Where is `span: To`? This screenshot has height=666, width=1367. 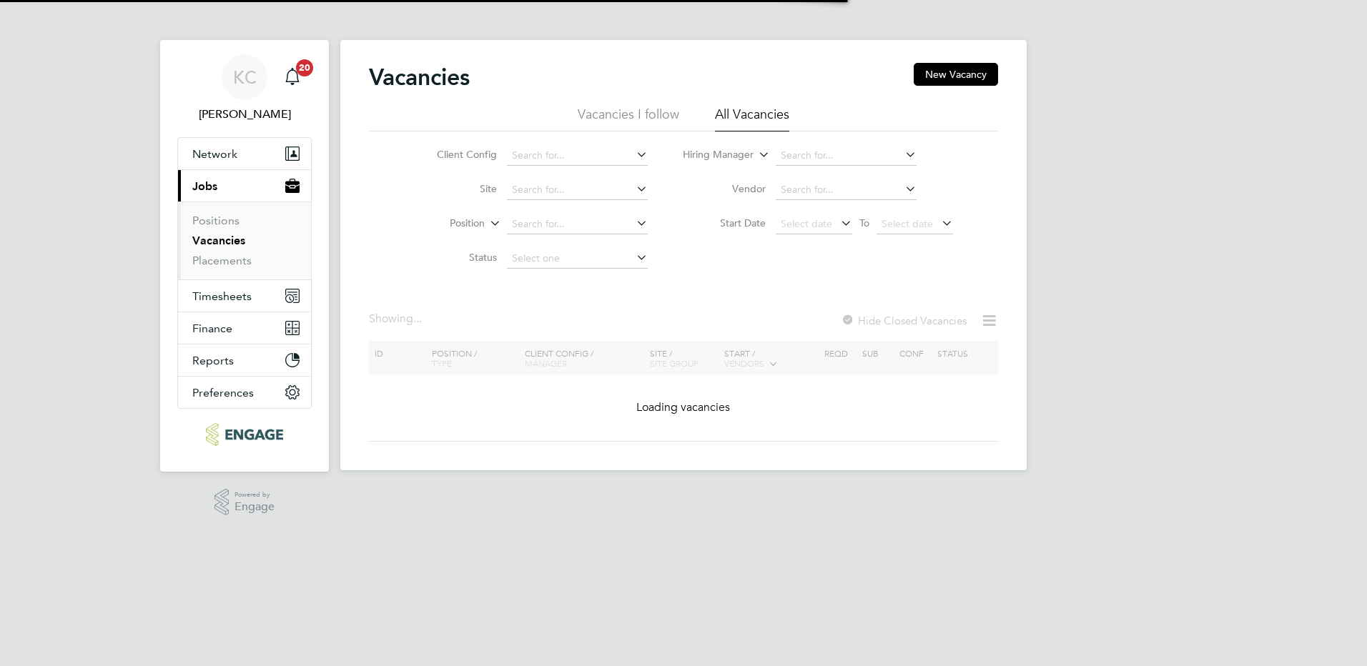
span: To is located at coordinates (865, 223).